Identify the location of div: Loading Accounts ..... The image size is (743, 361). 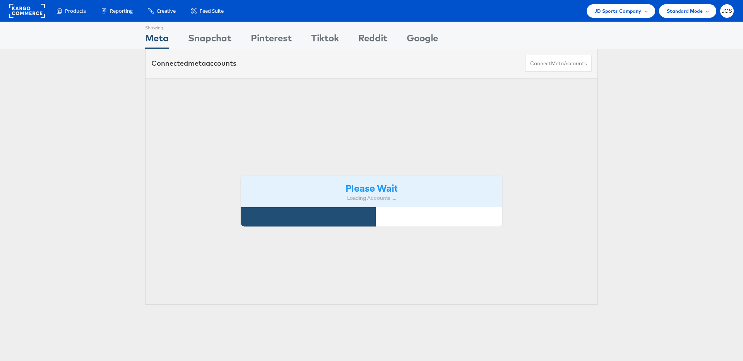
(371, 198).